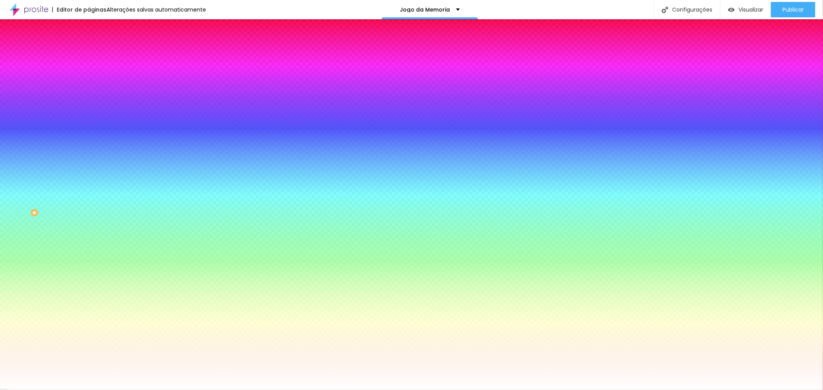 The width and height of the screenshot is (823, 390). Describe the element at coordinates (665, 10) in the screenshot. I see `img: Icone` at that location.